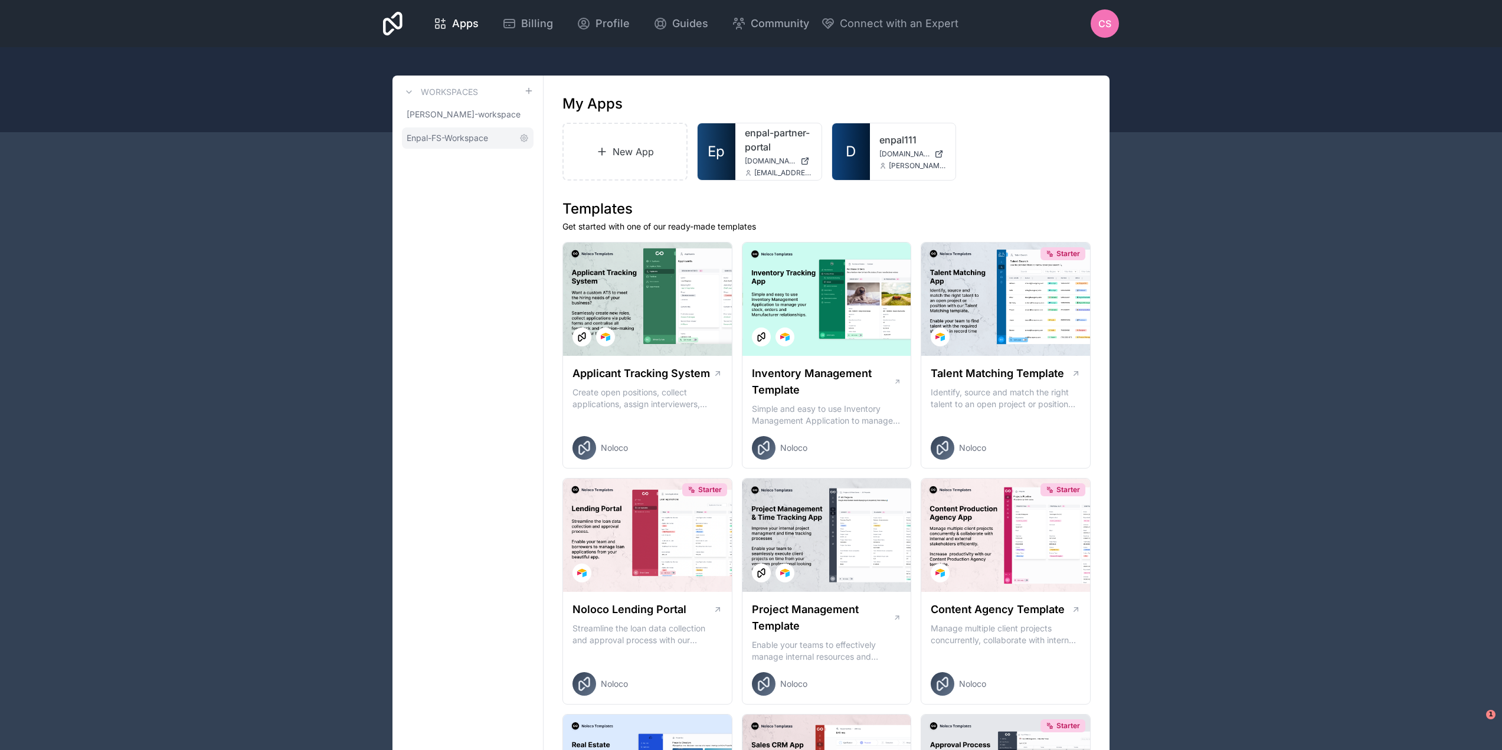  I want to click on a: Profile, so click(603, 24).